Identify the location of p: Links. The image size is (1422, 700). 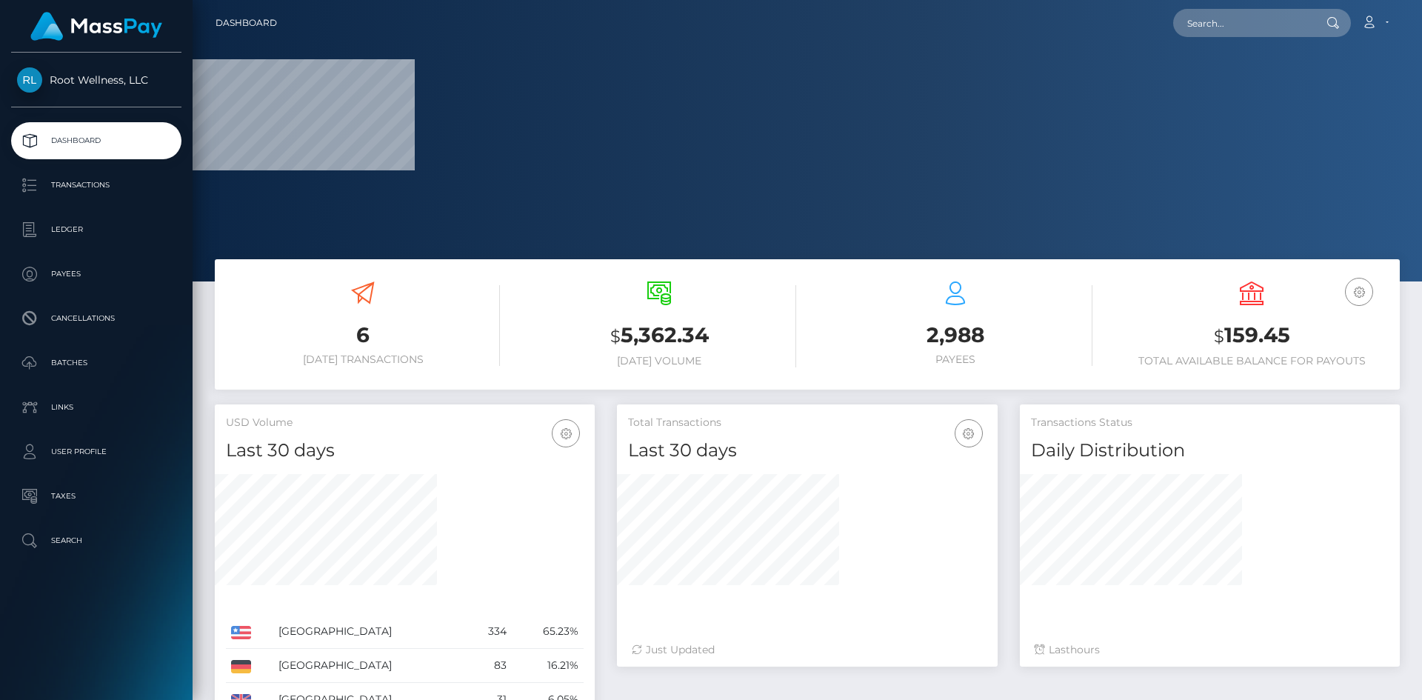
(96, 407).